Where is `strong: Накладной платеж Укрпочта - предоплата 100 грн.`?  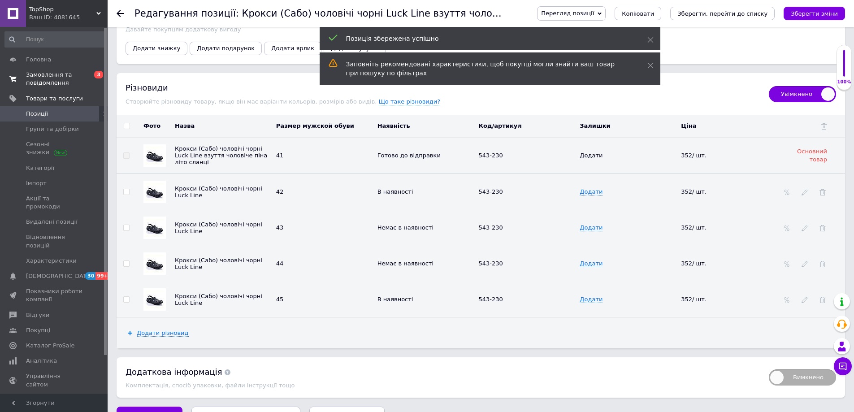 strong: Накладной платеж Укрпочта - предоплата 100 грн. is located at coordinates (82, 13).